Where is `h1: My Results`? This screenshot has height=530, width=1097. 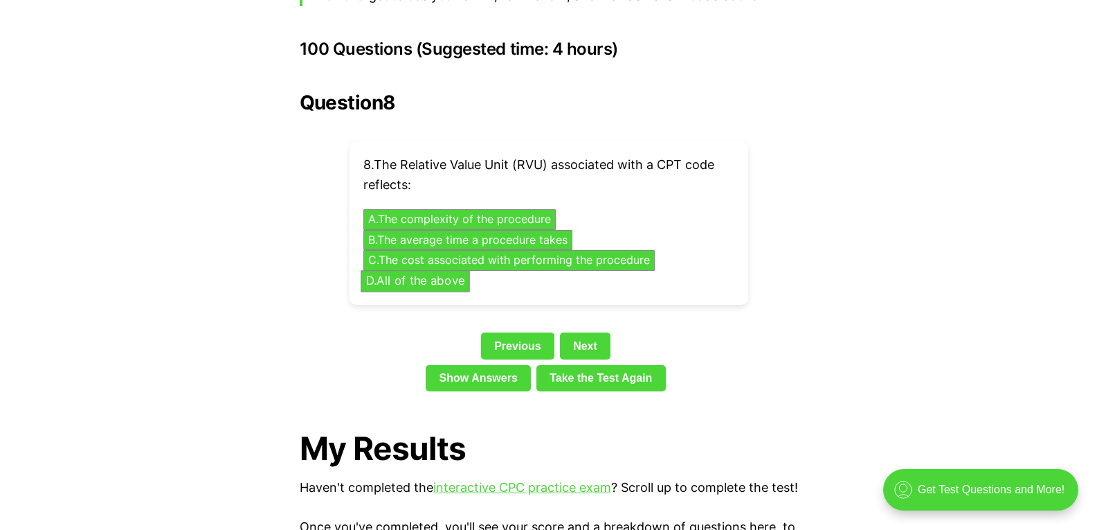
h1: My Results is located at coordinates (549, 448).